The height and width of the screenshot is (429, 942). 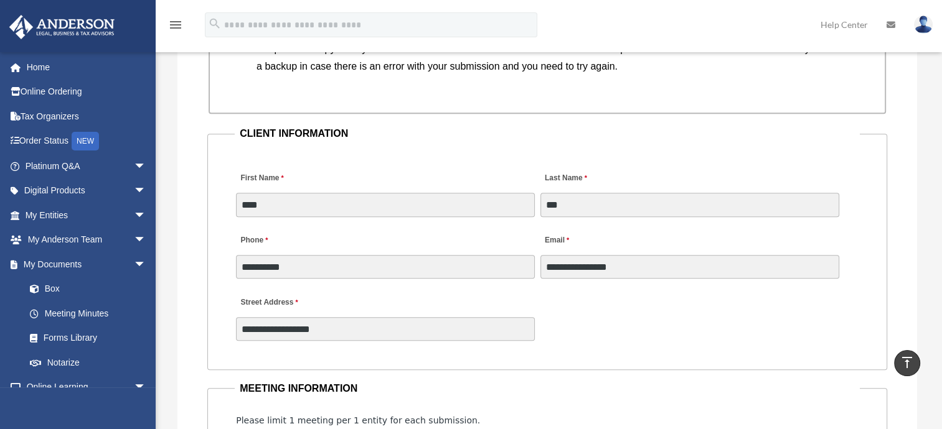 I want to click on a: Online Learningarrow_drop_down, so click(x=87, y=388).